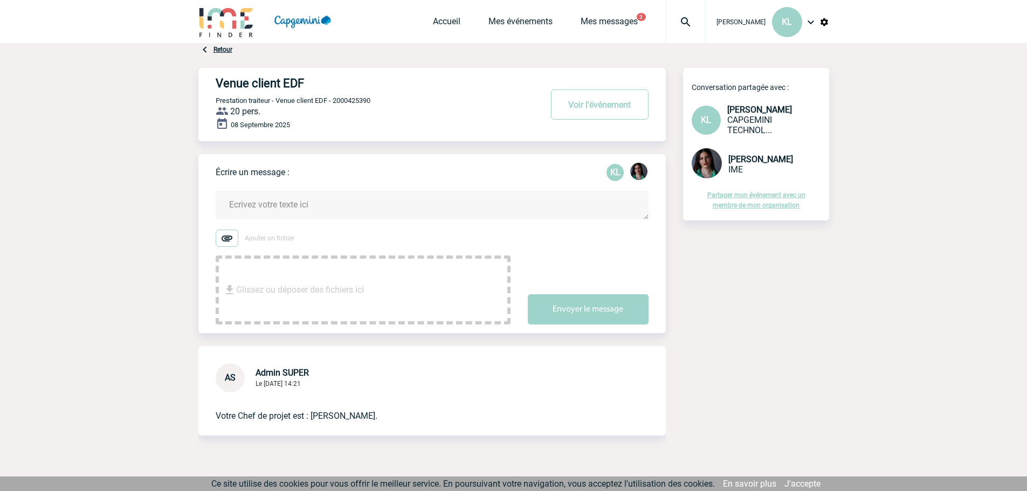 The width and height of the screenshot is (1027, 491). What do you see at coordinates (226, 22) in the screenshot?
I see `img: IME-Finder` at bounding box center [226, 22].